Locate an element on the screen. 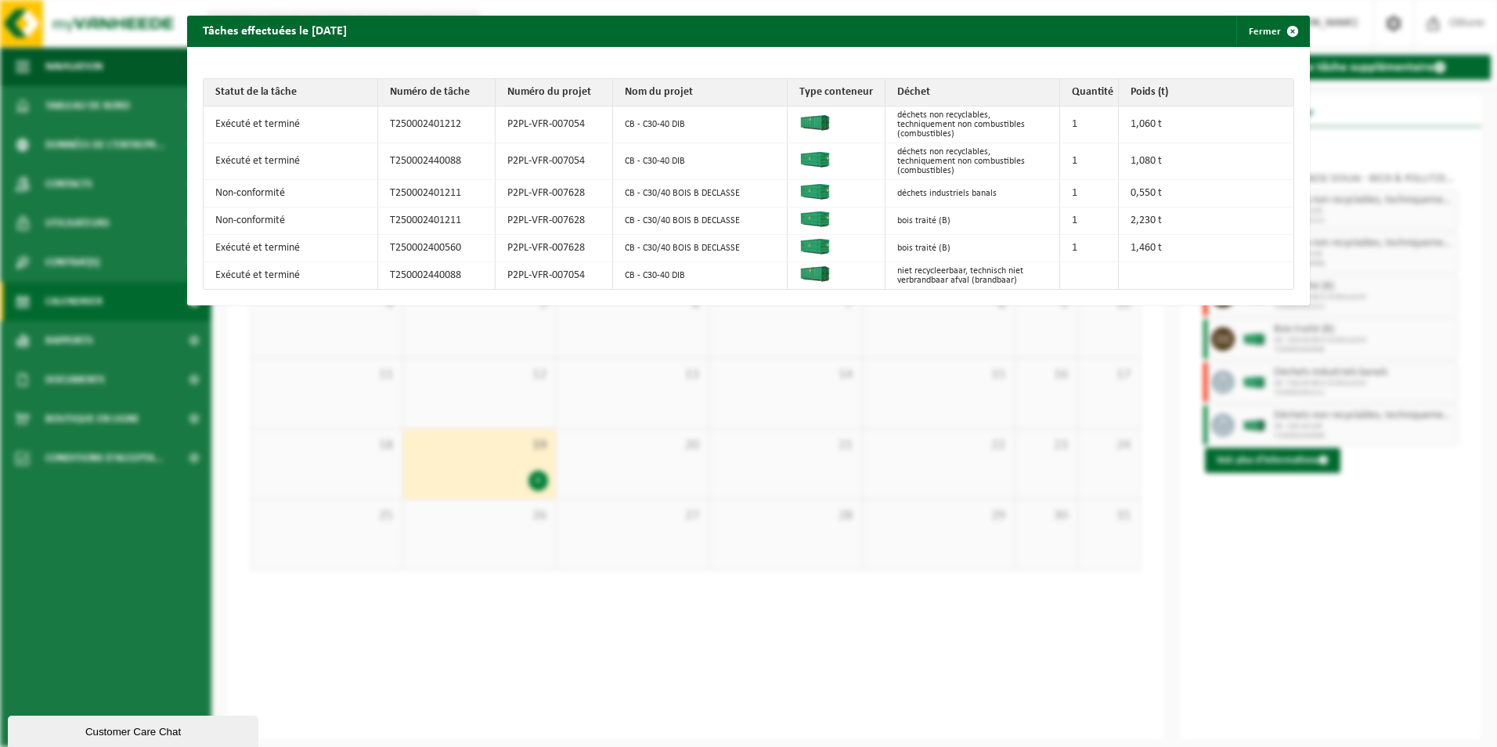 The image size is (1497, 747). th: Type conteneur is located at coordinates (836, 92).